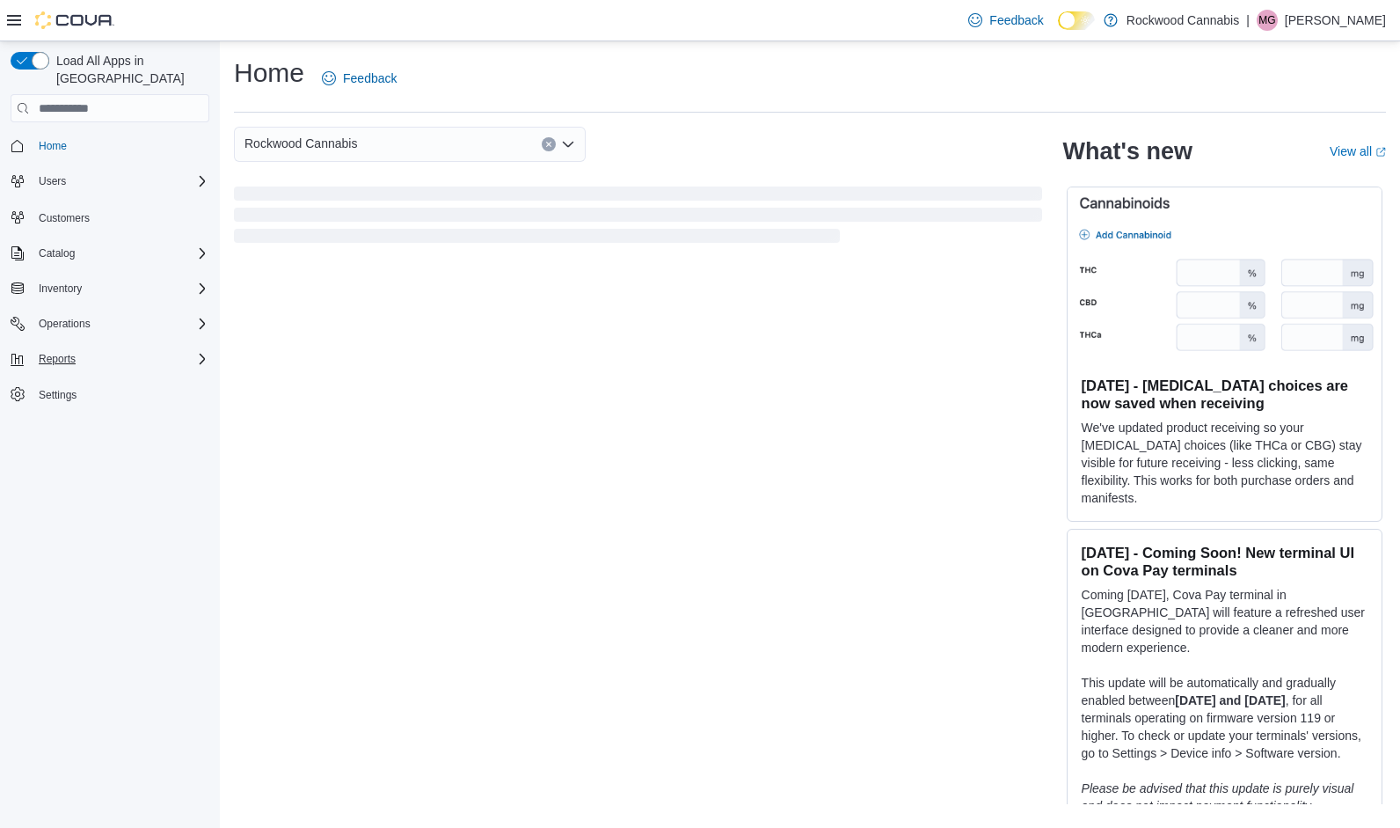 This screenshot has width=1400, height=828. Describe the element at coordinates (75, 20) in the screenshot. I see `img: Cova` at that location.